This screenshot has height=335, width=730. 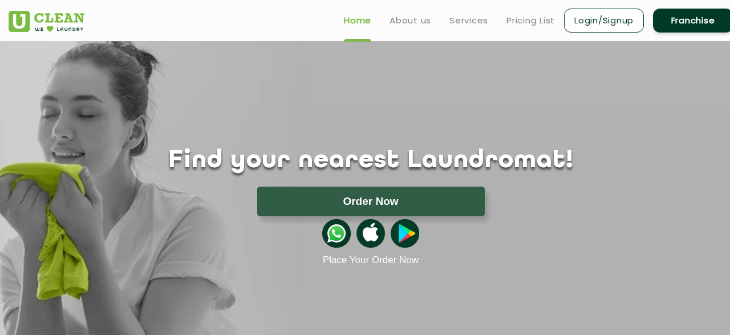 What do you see at coordinates (405, 233) in the screenshot?
I see `img: playstoreicon.png` at bounding box center [405, 233].